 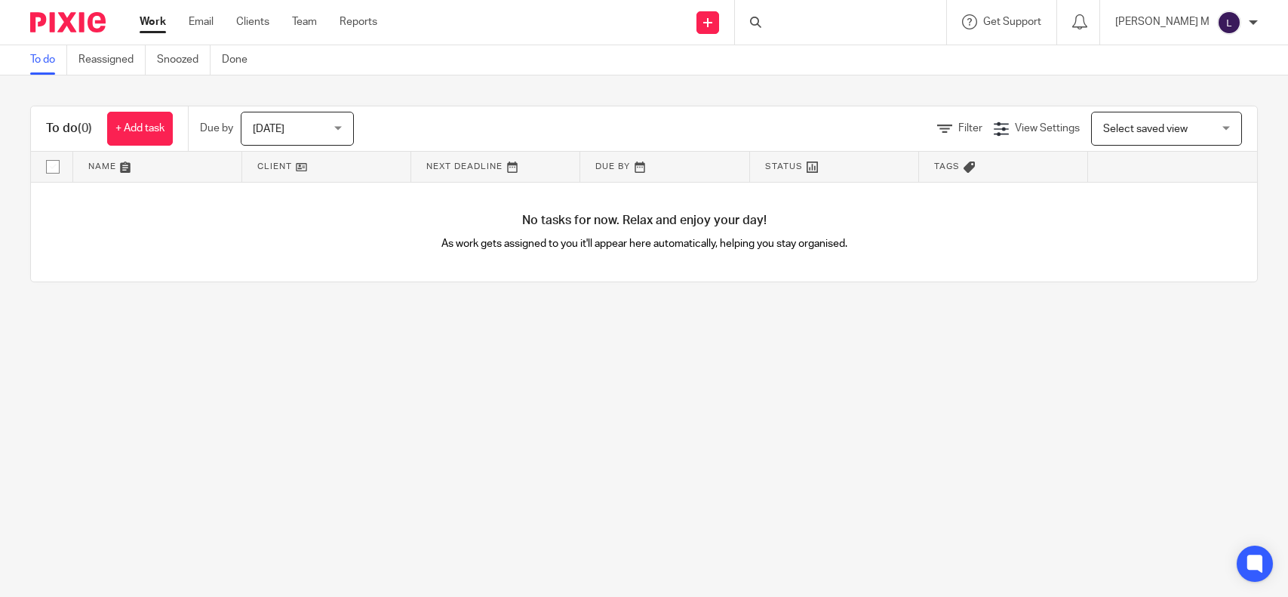 What do you see at coordinates (152, 22) in the screenshot?
I see `a: Work` at bounding box center [152, 22].